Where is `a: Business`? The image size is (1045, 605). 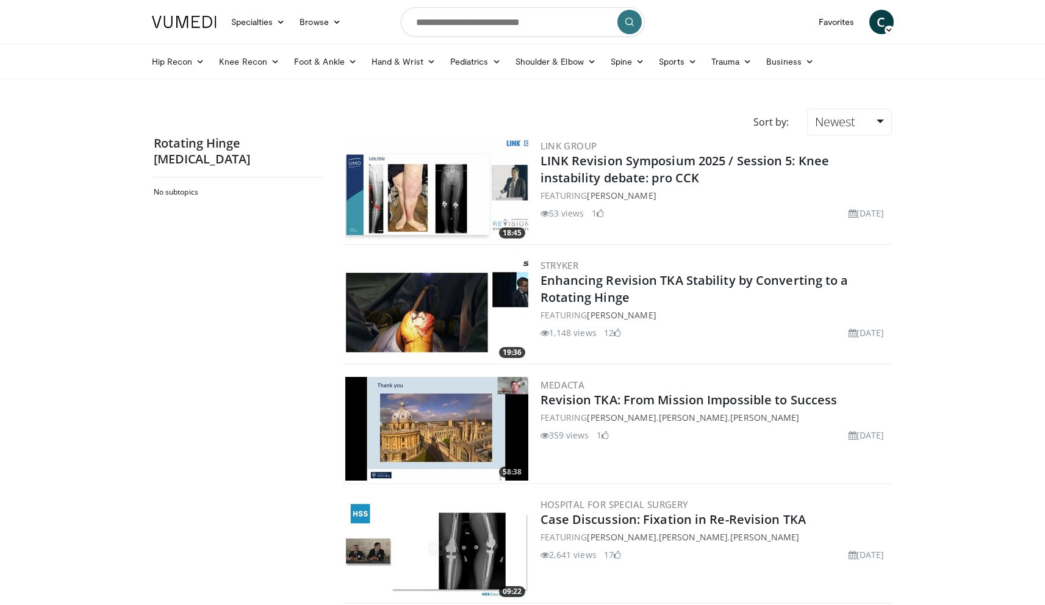 a: Business is located at coordinates (790, 62).